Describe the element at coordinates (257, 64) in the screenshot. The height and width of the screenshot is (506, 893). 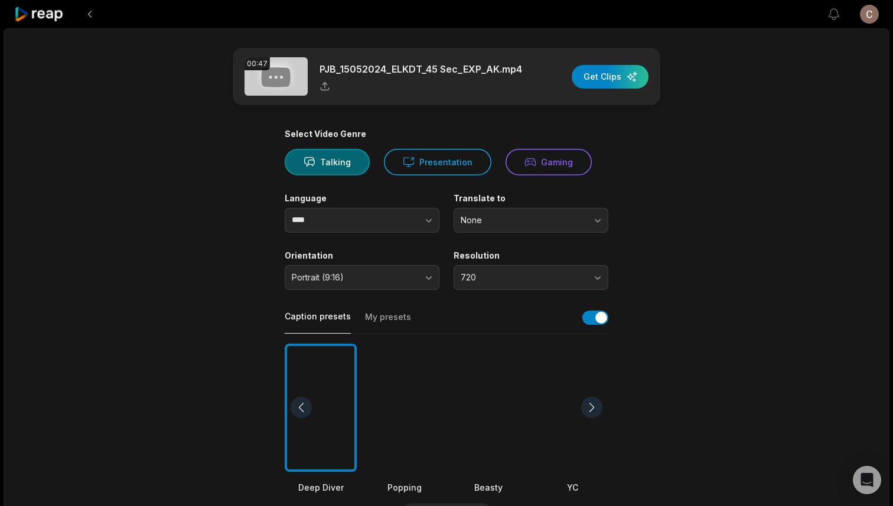
I see `div: 00:47` at that location.